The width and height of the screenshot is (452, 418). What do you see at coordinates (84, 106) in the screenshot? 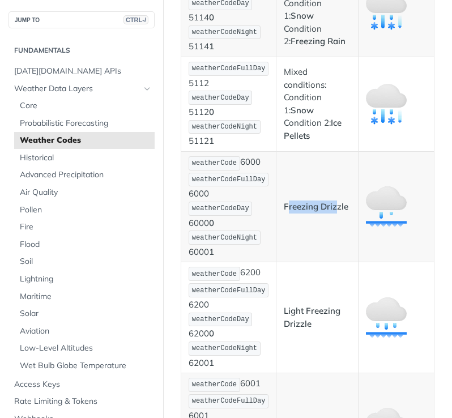
I see `a: Core` at bounding box center [84, 106].